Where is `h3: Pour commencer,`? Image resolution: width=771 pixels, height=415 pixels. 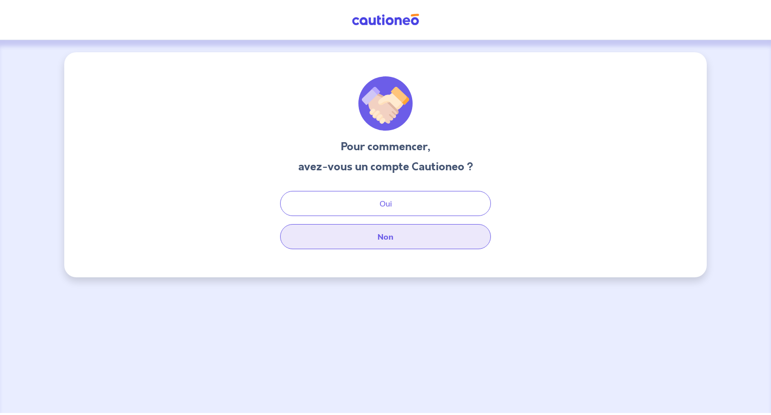
h3: Pour commencer, is located at coordinates (385, 147).